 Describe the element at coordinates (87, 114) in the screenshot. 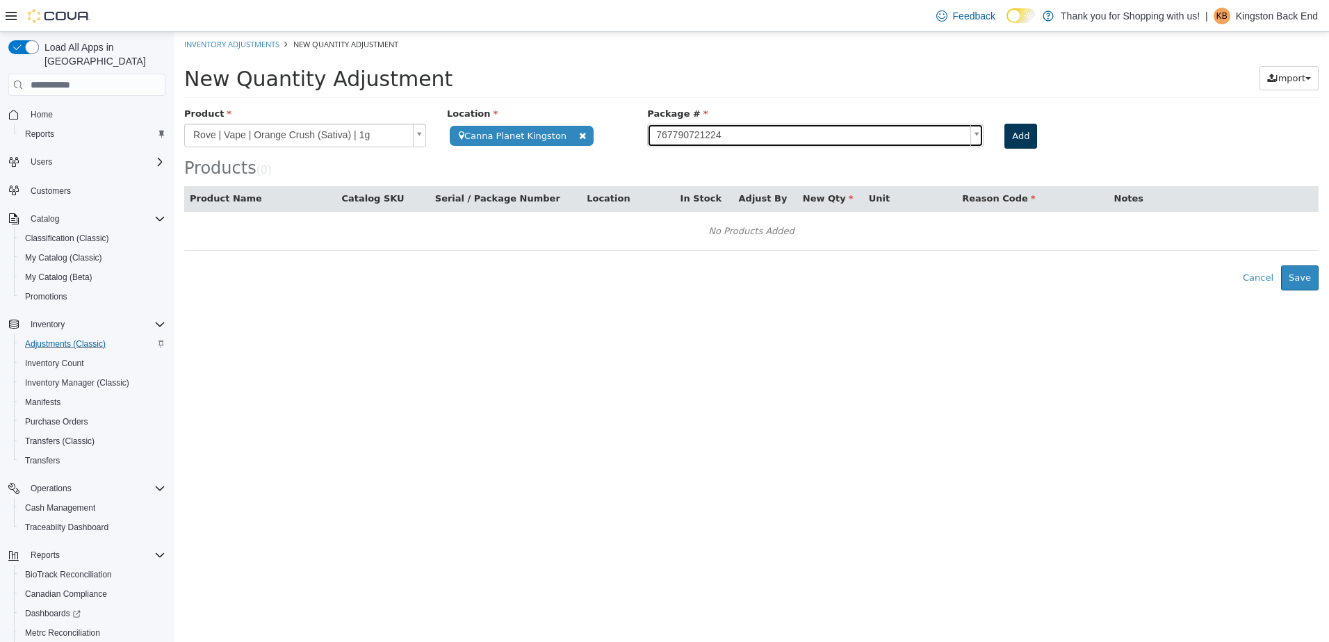

I see `button: Home` at that location.